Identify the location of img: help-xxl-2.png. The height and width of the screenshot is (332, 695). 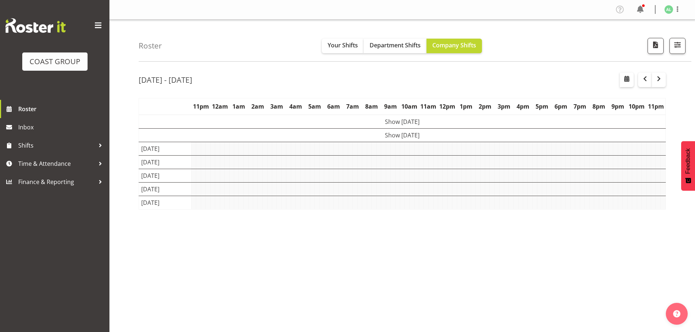
(677, 314).